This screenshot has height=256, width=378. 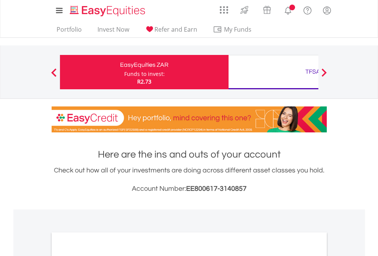 I want to click on img: grid-menu-icon.svg, so click(x=224, y=10).